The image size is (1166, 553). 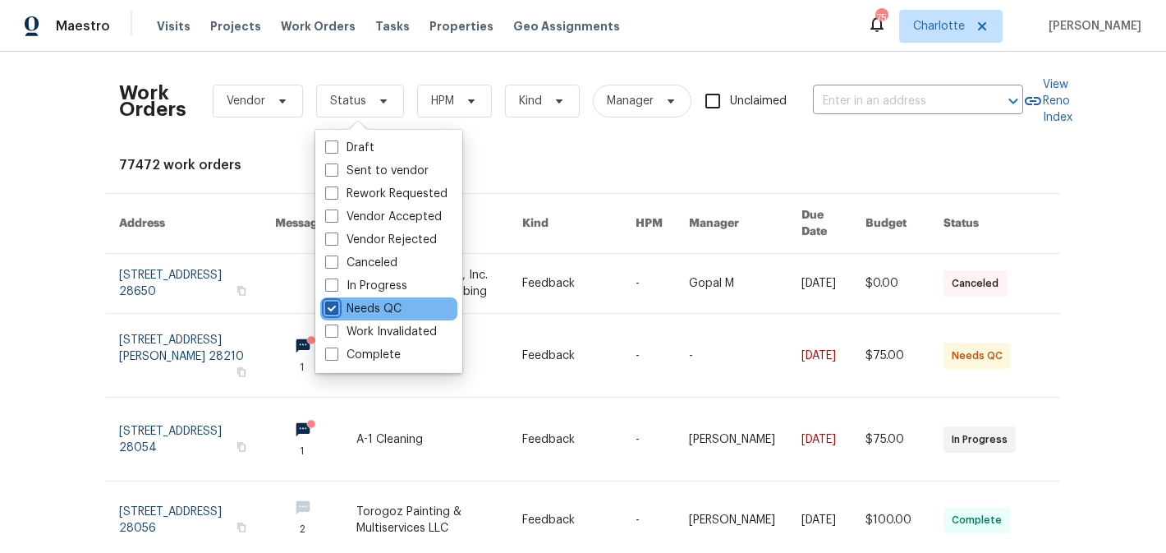 I want to click on span: Projects, so click(x=236, y=26).